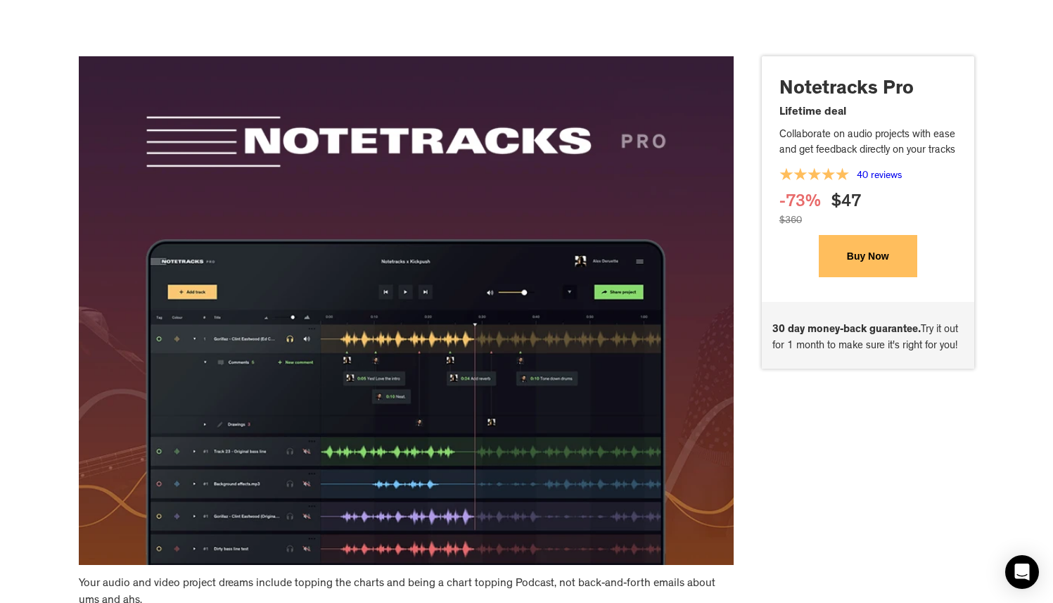 The image size is (1053, 603). What do you see at coordinates (868, 338) in the screenshot?
I see `p: Try it out for 1 month to make sure it's right for you!` at bounding box center [868, 338].